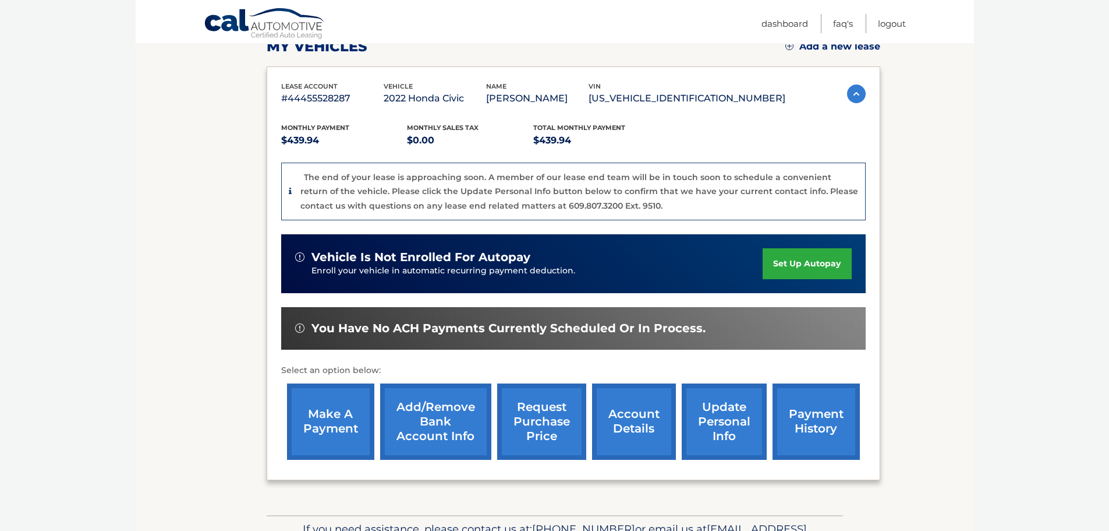 Image resolution: width=1109 pixels, height=531 pixels. I want to click on img: add.svg, so click(790, 46).